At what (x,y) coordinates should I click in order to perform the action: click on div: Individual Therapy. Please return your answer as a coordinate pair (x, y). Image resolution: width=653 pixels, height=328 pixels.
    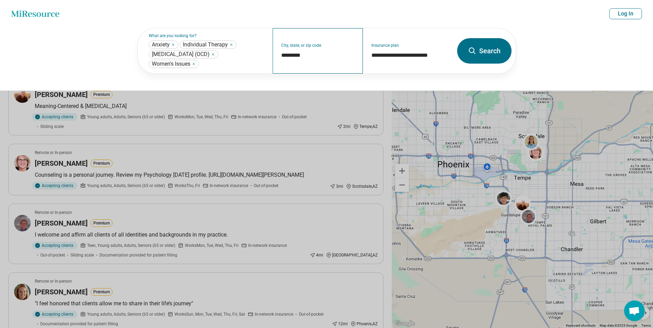
    Looking at the image, I should click on (208, 45).